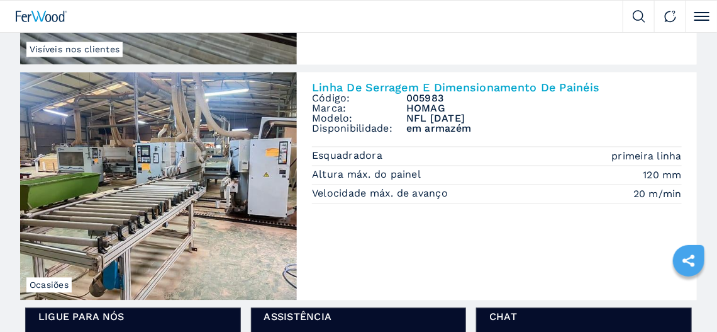  I want to click on a: sharethis, so click(689, 261).